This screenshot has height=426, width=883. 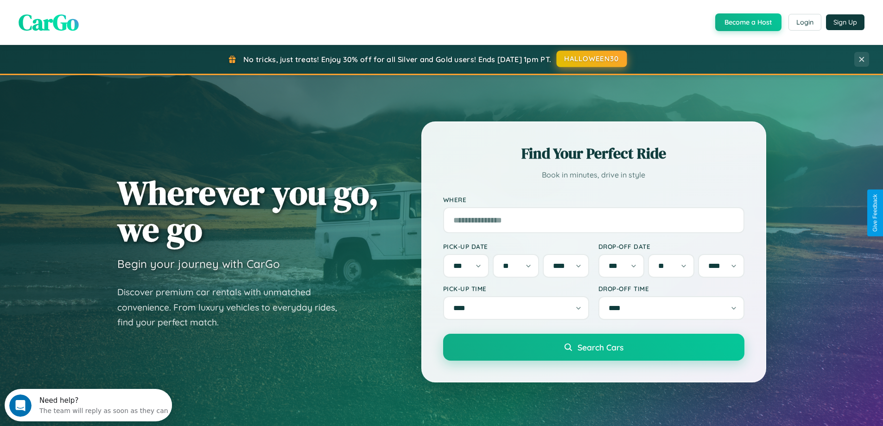 What do you see at coordinates (516, 246) in the screenshot?
I see `label: Pick-up Date` at bounding box center [516, 246].